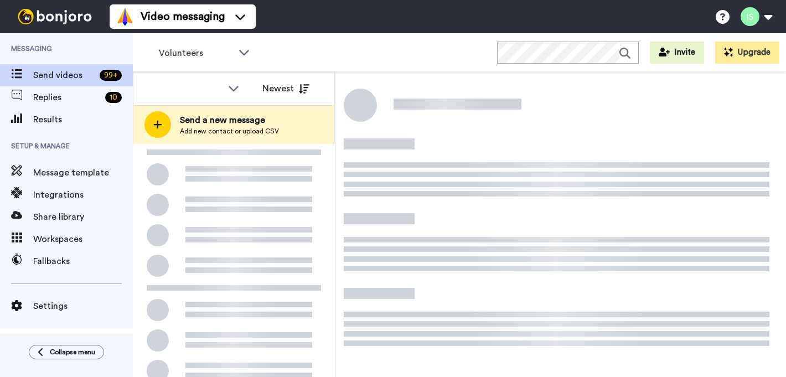 Image resolution: width=786 pixels, height=377 pixels. Describe the element at coordinates (286, 89) in the screenshot. I see `button: Newest` at that location.